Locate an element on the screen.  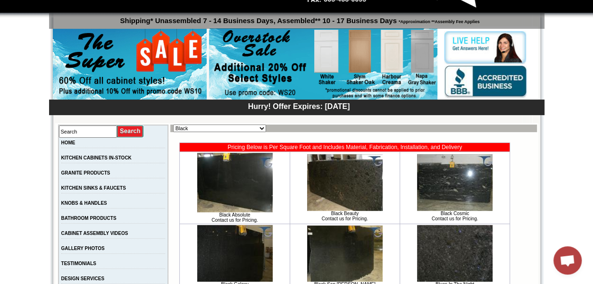
a: GALLERY PHOTOS is located at coordinates (83, 248).